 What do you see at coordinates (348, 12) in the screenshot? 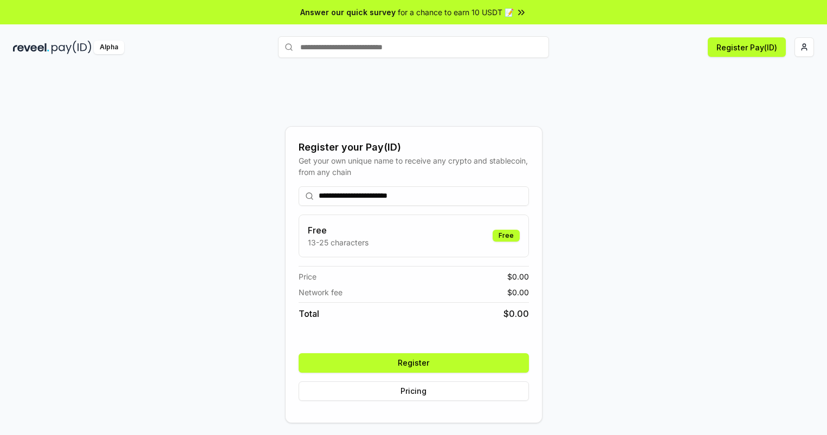
I see `span: Answer our quick survey` at bounding box center [348, 12].